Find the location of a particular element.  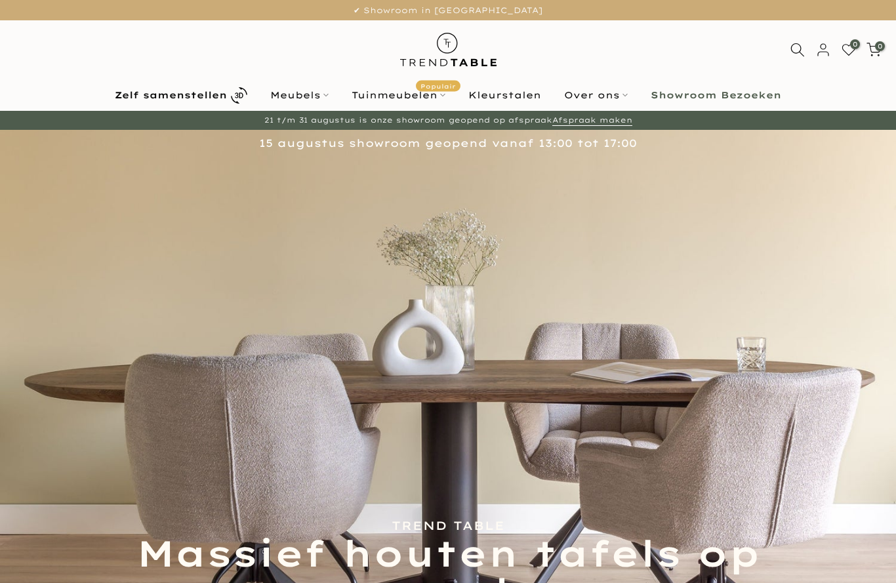

a: Kleurstalen is located at coordinates (505, 95).